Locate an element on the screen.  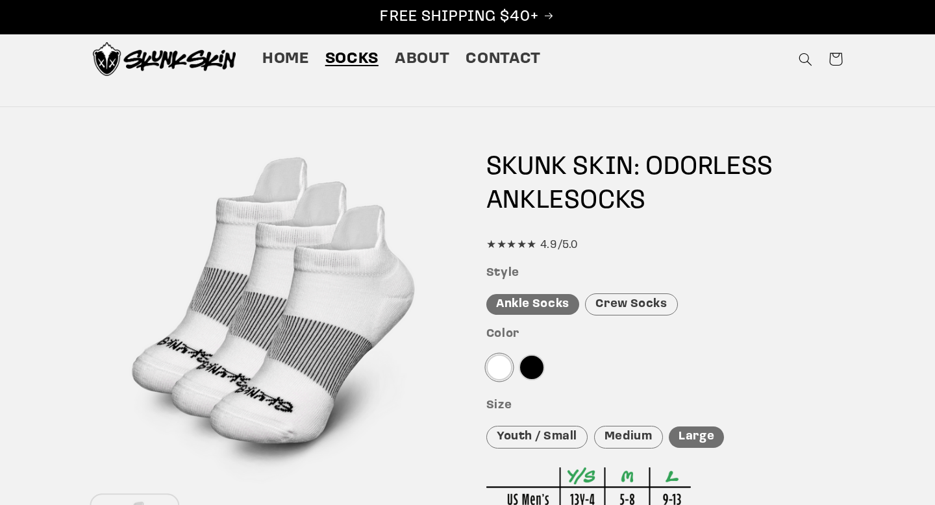
a: Contact is located at coordinates (503, 59).